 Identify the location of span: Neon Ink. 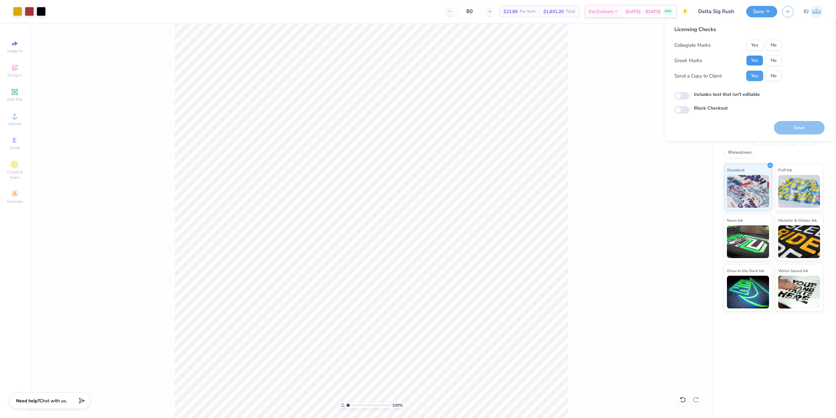
(735, 220).